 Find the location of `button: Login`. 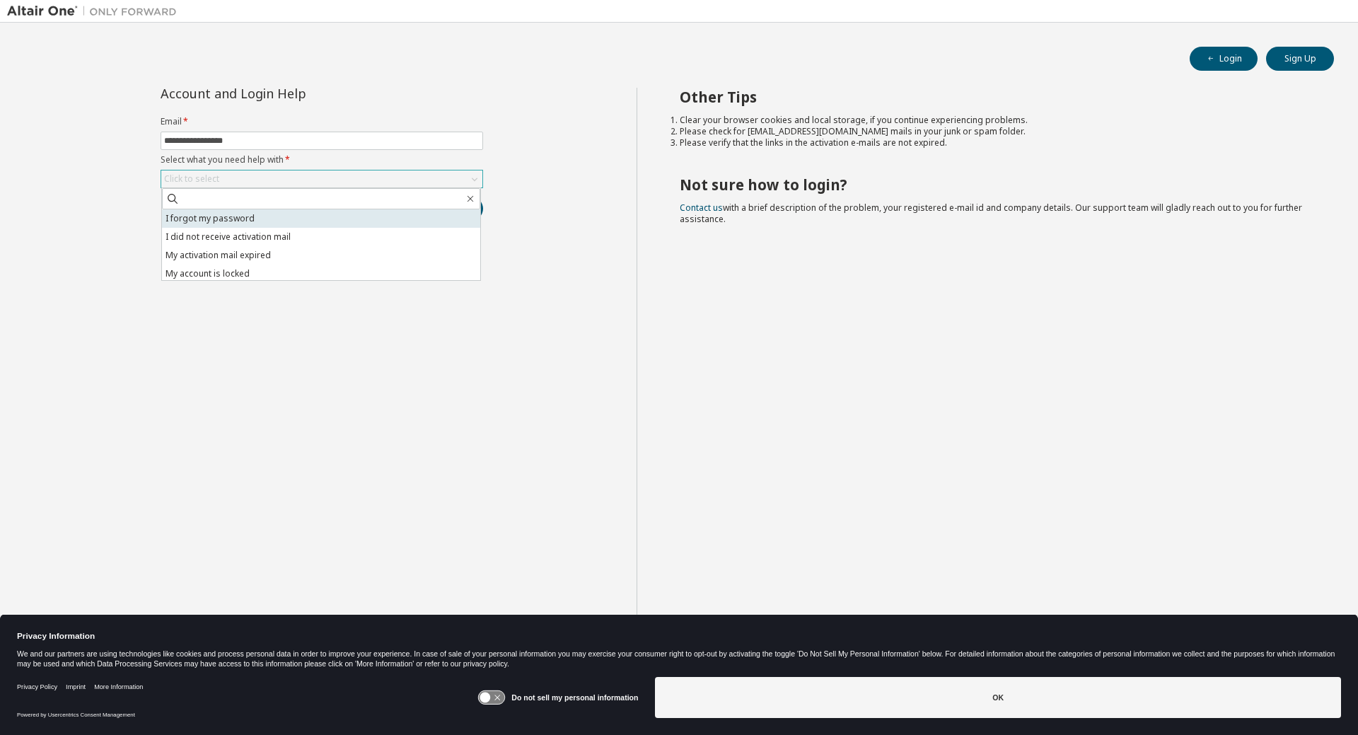

button: Login is located at coordinates (1224, 59).